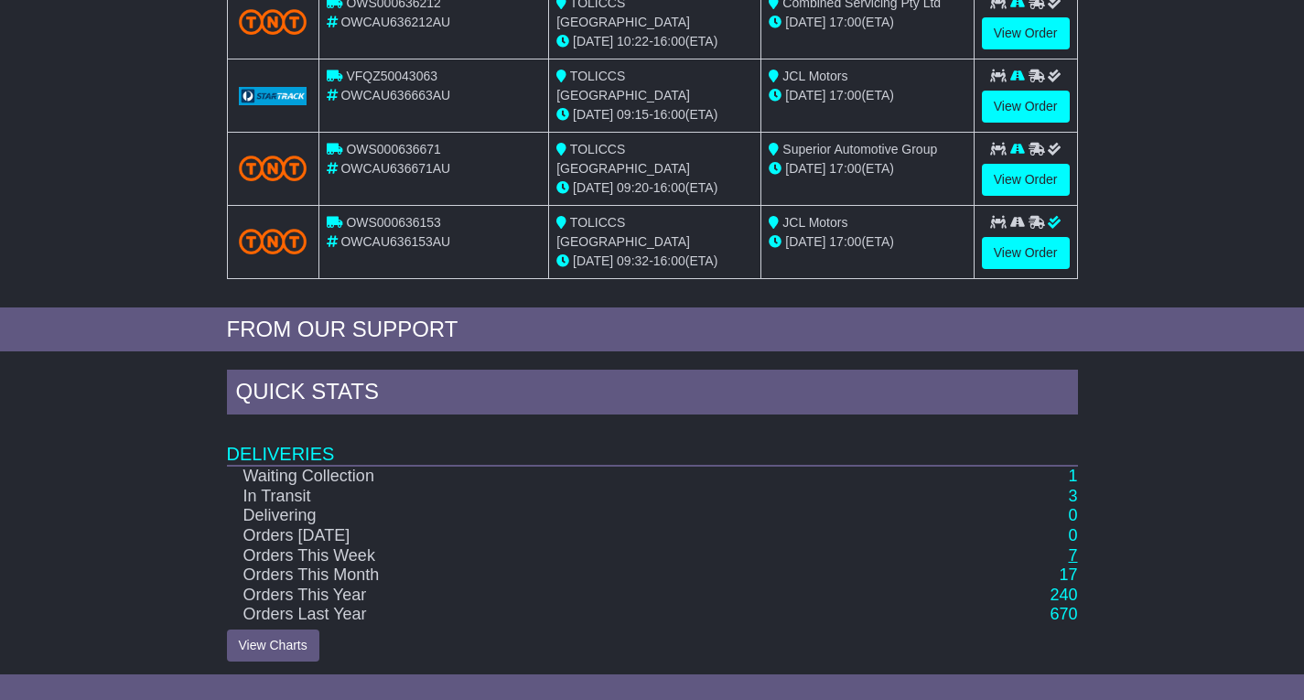 The width and height of the screenshot is (1304, 700). Describe the element at coordinates (1072, 476) in the screenshot. I see `a: 1` at that location.